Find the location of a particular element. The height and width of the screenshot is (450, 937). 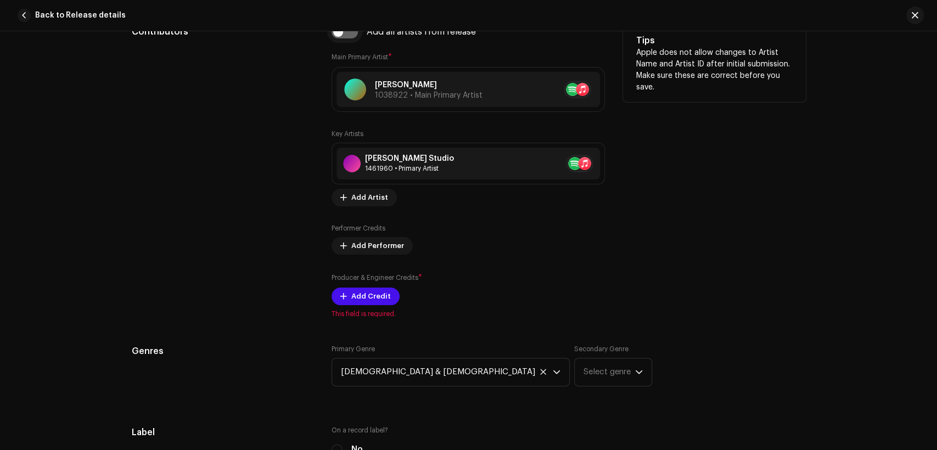

span: This field is required. is located at coordinates (468, 314).